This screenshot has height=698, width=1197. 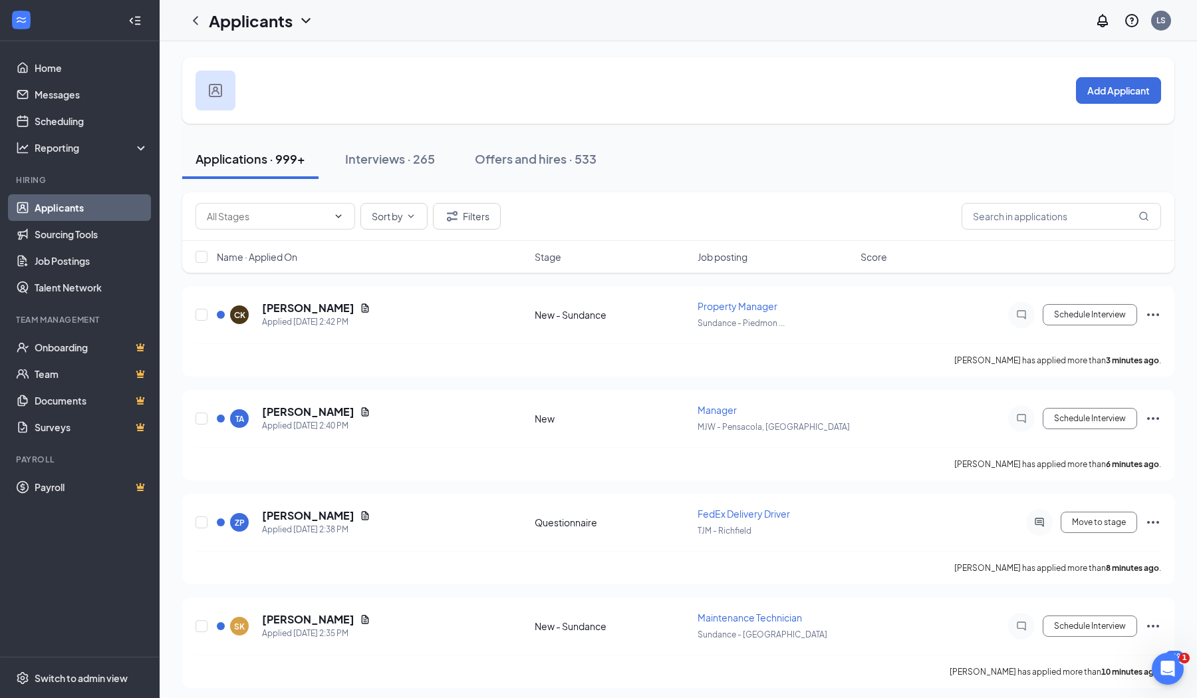 I want to click on div: CK, so click(x=239, y=315).